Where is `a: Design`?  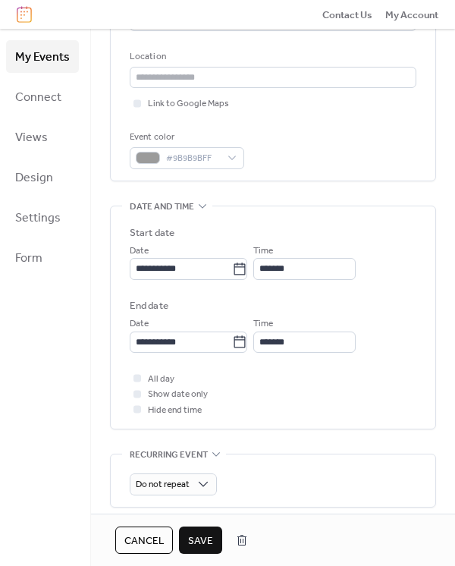
a: Design is located at coordinates (42, 177).